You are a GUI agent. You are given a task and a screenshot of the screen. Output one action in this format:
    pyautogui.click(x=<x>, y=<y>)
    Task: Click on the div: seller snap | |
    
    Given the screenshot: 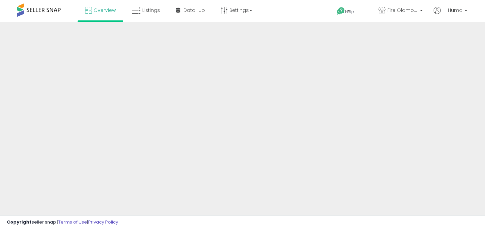 What is the action you would take?
    pyautogui.click(x=62, y=222)
    